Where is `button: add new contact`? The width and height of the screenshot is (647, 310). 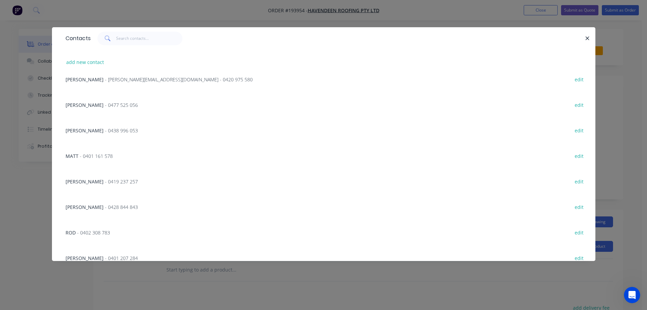
button: add new contact is located at coordinates (85, 62).